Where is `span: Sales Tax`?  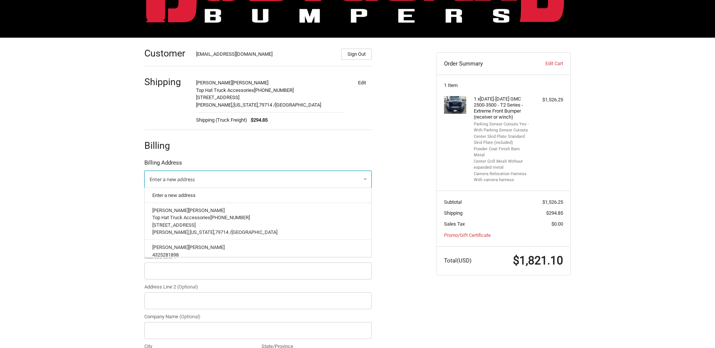 span: Sales Tax is located at coordinates (454, 224).